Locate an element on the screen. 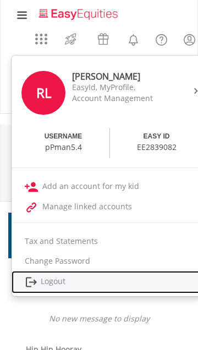 This screenshot has height=350, width=198. div: EE2839082 is located at coordinates (156, 147).